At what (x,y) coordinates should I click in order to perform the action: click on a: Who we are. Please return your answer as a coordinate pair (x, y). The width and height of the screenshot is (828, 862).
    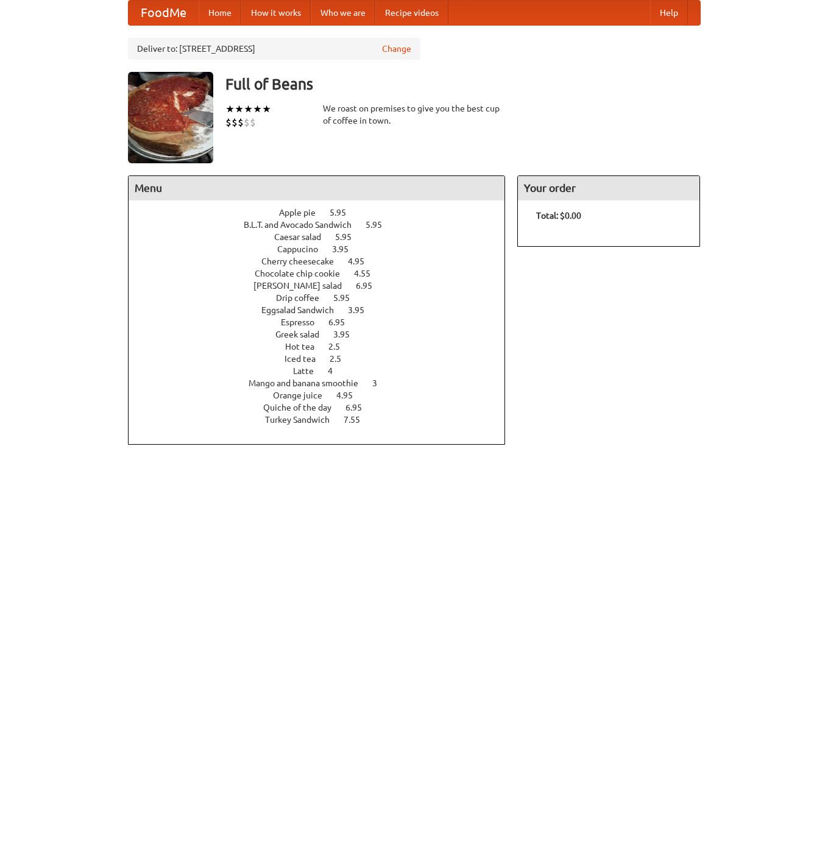
    Looking at the image, I should click on (343, 13).